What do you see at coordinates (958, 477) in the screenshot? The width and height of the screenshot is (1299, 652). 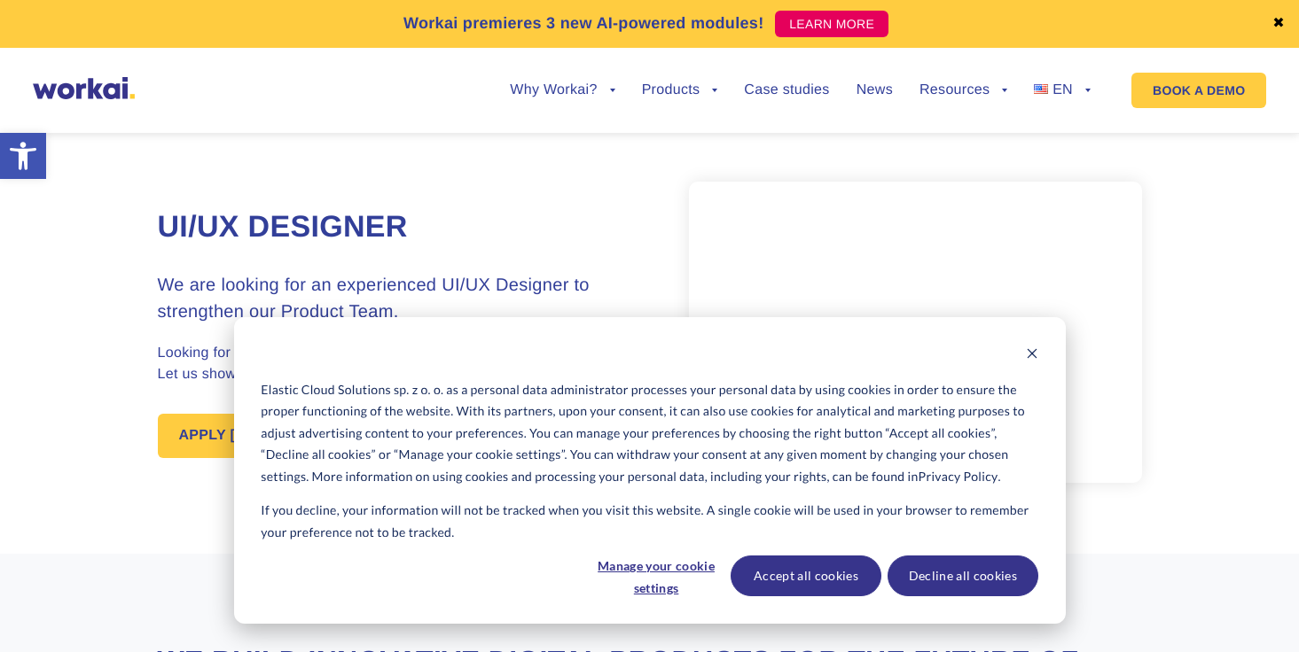 I see `a: Privacy Policy` at bounding box center [958, 477].